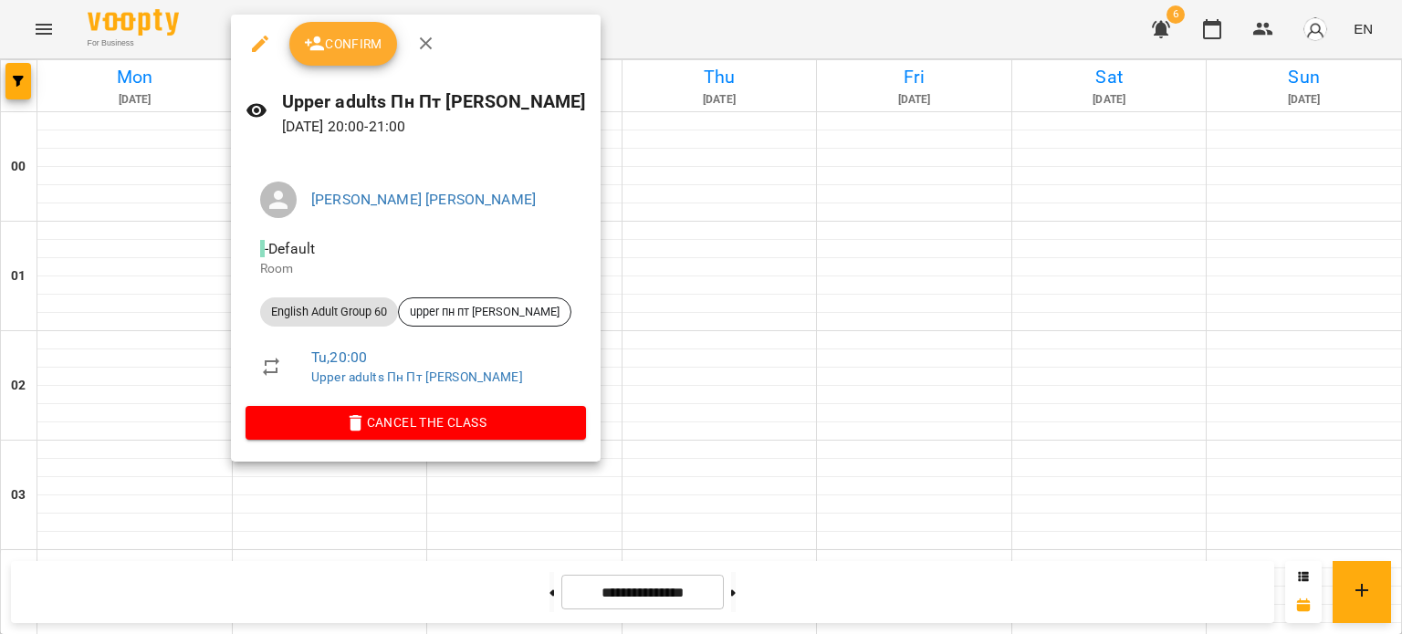 The width and height of the screenshot is (1402, 634). I want to click on span: Cancel the class, so click(415, 423).